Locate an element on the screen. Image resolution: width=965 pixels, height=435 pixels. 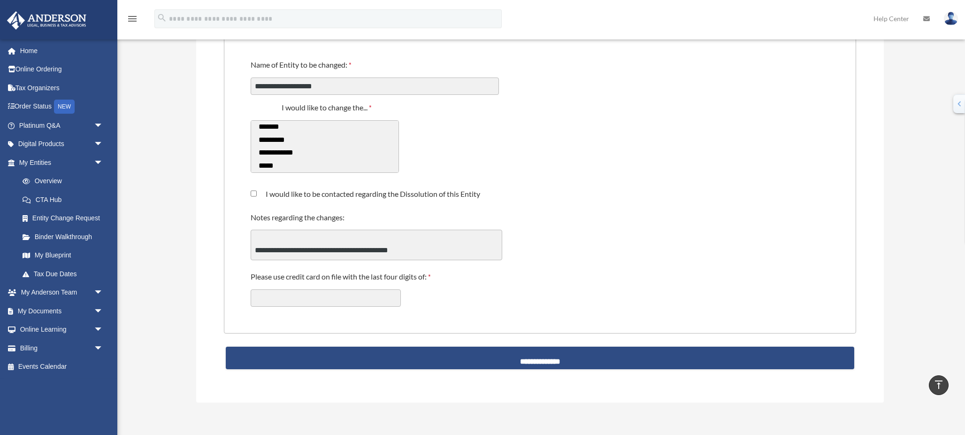
img: Anderson Advisors Platinum Portal is located at coordinates (46, 20).